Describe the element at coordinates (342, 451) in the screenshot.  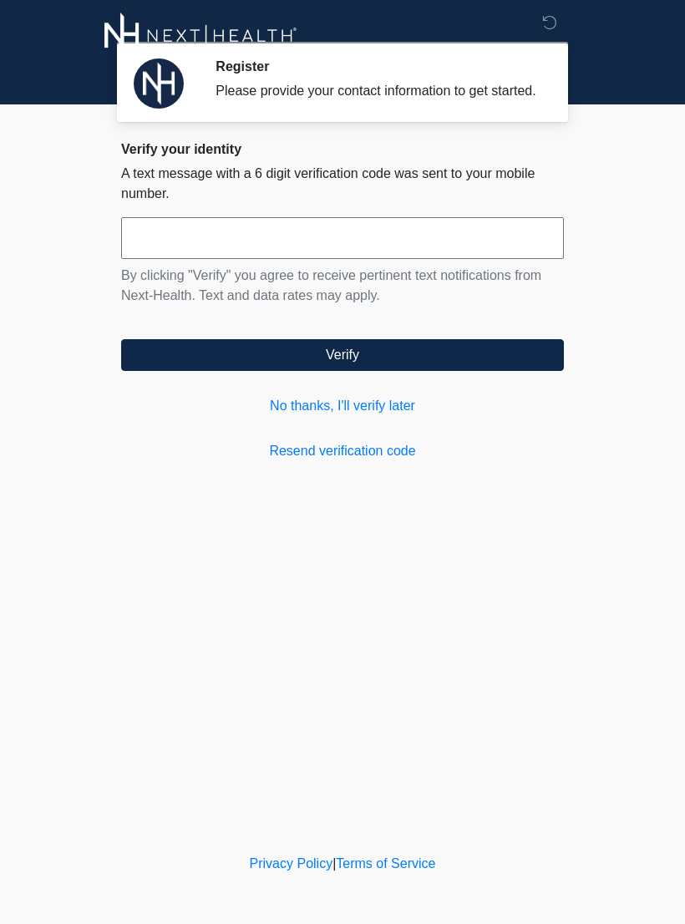
I see `a: Resend verification code` at that location.